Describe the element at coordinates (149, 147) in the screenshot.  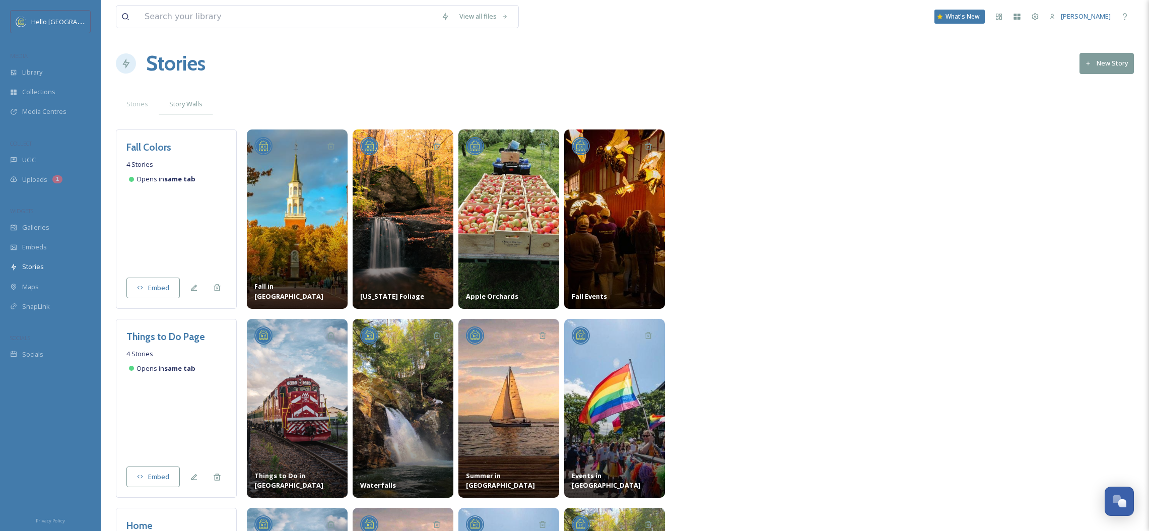
I see `h3: Fall Colors` at that location.